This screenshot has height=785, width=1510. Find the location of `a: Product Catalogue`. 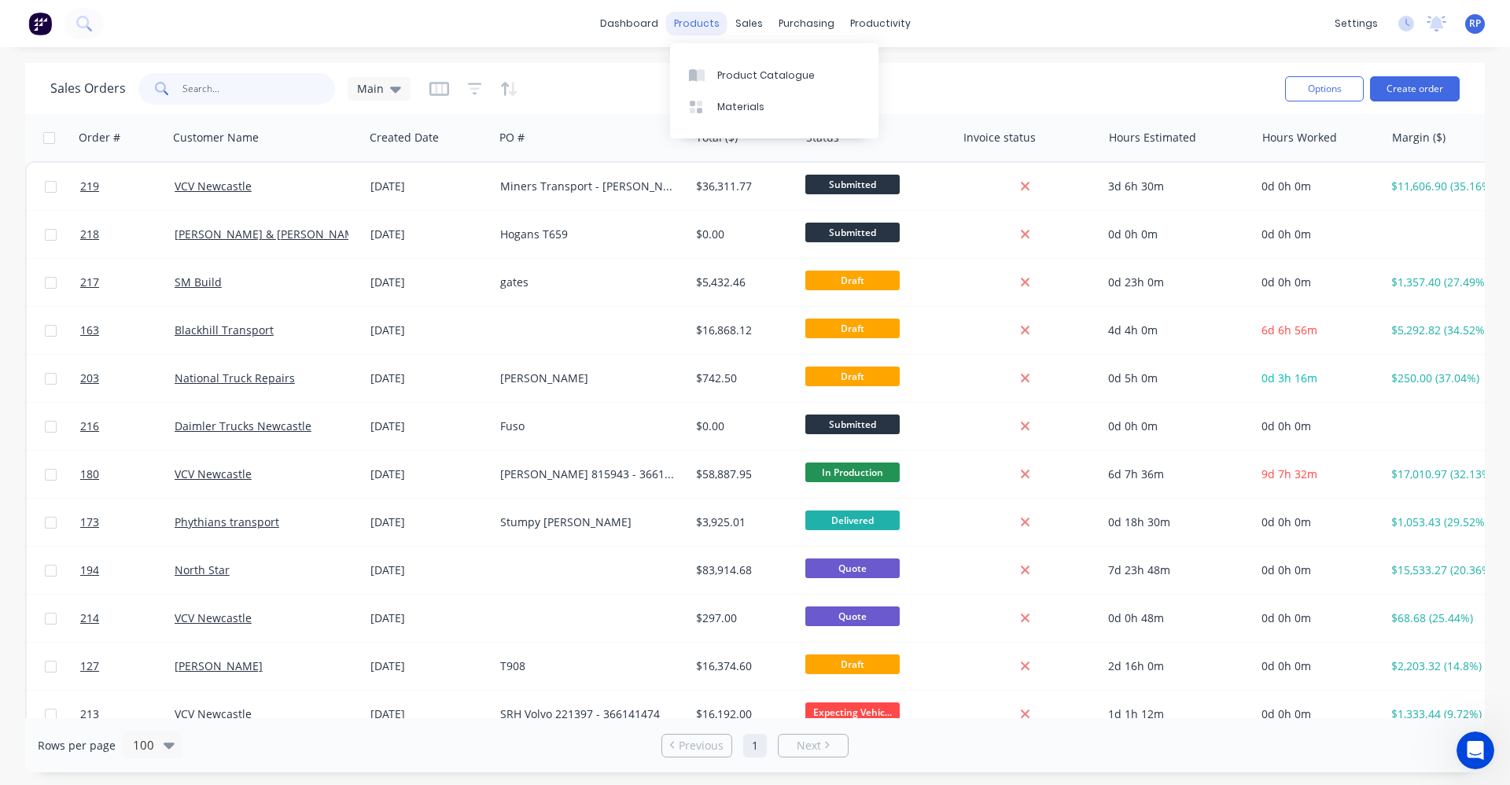

a: Product Catalogue is located at coordinates (774, 75).